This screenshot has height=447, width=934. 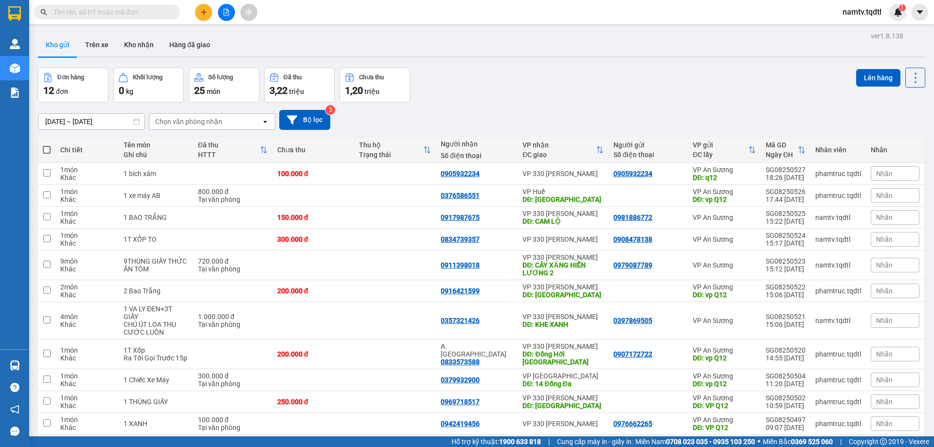 What do you see at coordinates (460, 424) in the screenshot?
I see `div: 0942419456` at bounding box center [460, 424].